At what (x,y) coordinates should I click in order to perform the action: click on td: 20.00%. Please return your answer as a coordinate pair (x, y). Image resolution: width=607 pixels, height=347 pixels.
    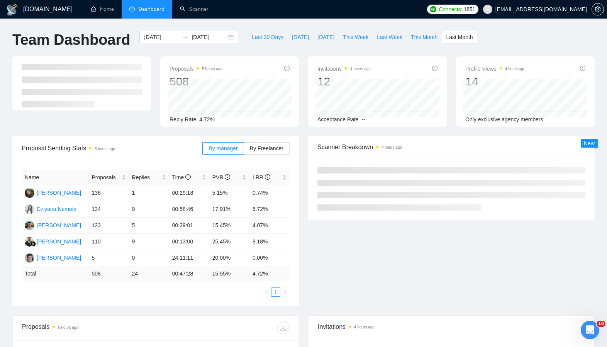
    Looking at the image, I should click on (229, 258).